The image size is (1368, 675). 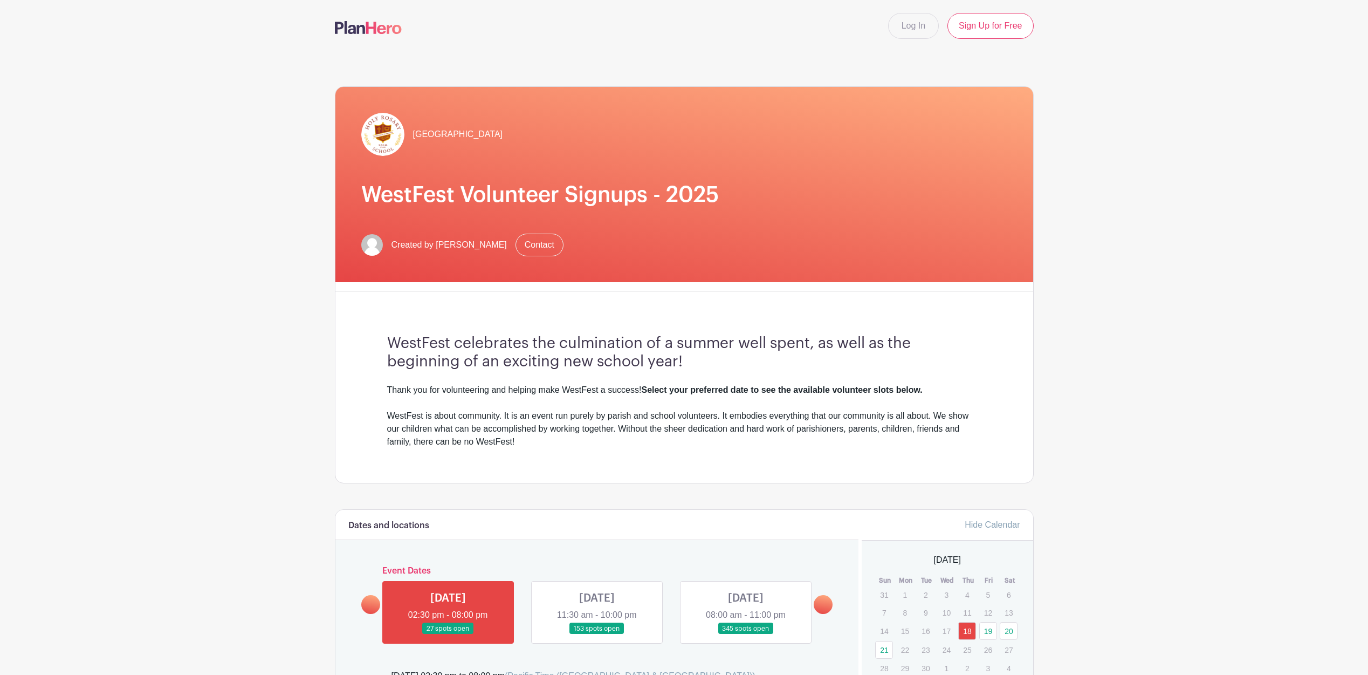 I want to click on h3: WestFest celebrates the culmination of a summer well spent, as well as the beginning of an exciti..., so click(x=684, y=352).